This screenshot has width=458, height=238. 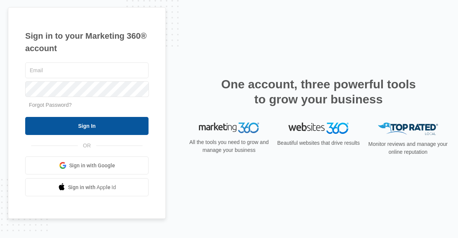 What do you see at coordinates (87, 187) in the screenshot?
I see `a: Sign in with Apple Id` at bounding box center [87, 187].